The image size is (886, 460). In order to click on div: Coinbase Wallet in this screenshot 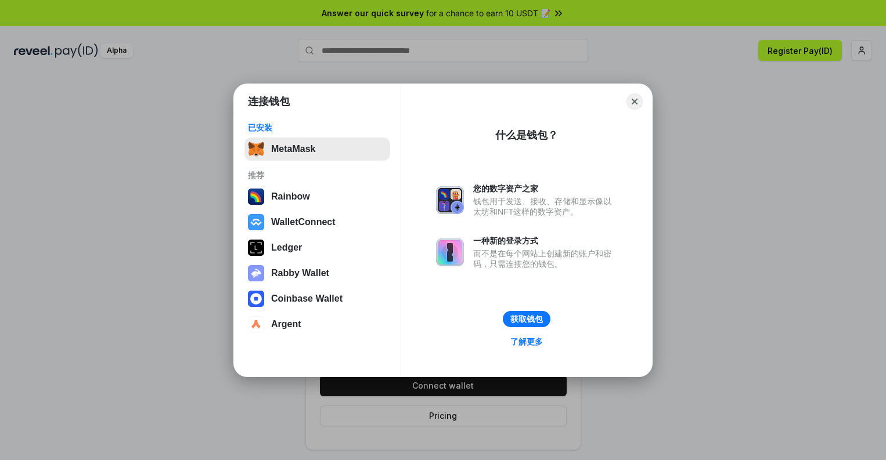, I will do `click(307, 299)`.